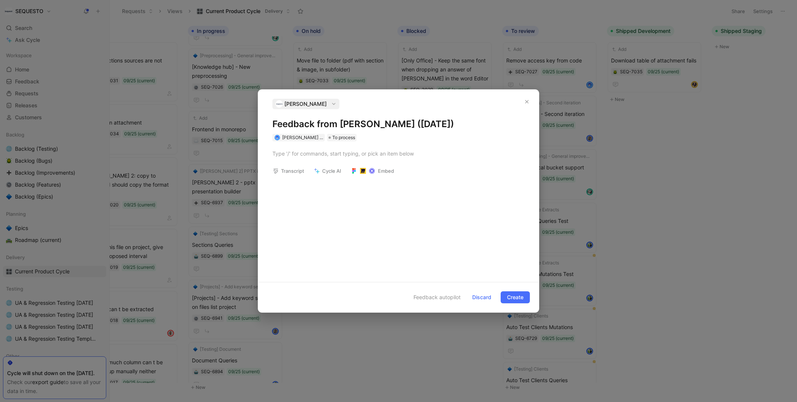 This screenshot has height=402, width=797. Describe the element at coordinates (289, 171) in the screenshot. I see `button: Transcript` at that location.